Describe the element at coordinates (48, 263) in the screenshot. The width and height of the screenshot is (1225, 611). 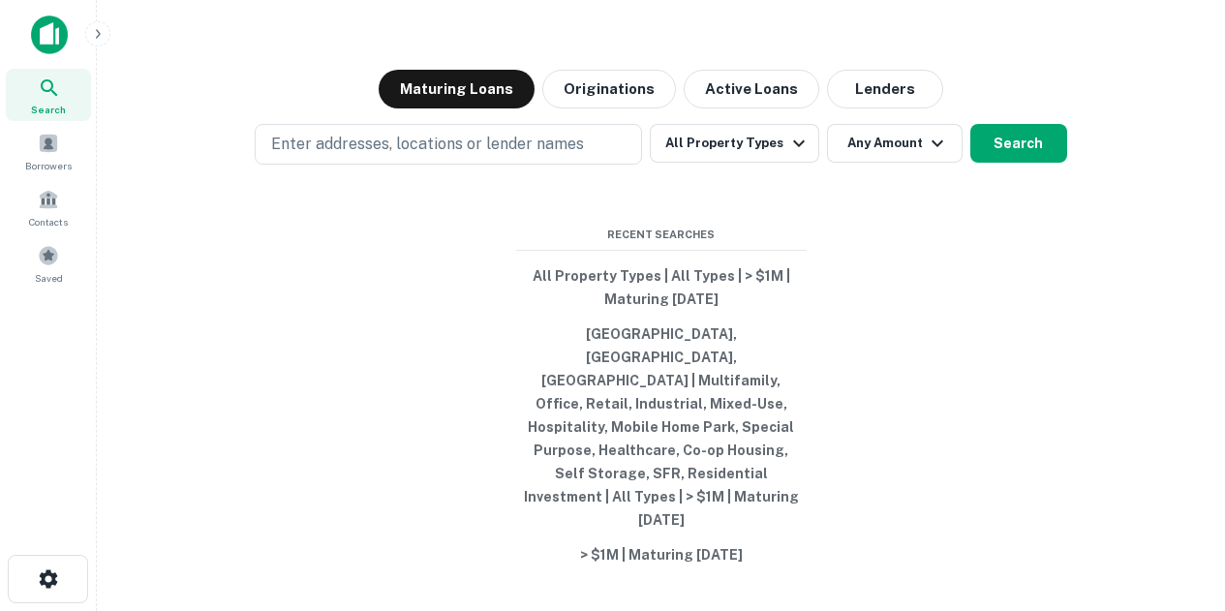
I see `a: Saved` at that location.